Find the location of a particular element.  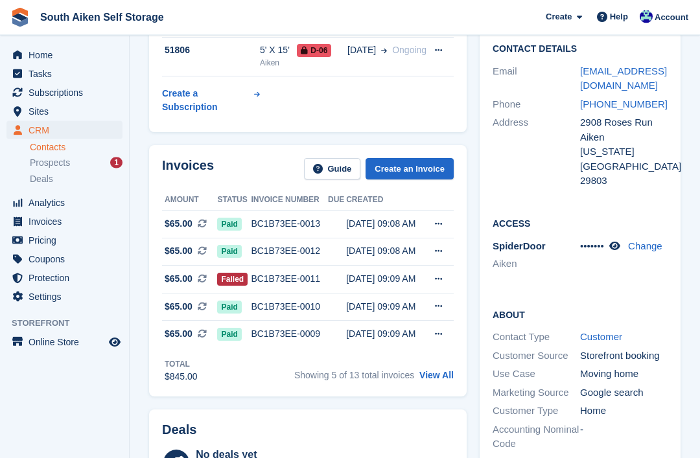

span: Protection is located at coordinates (67, 278).